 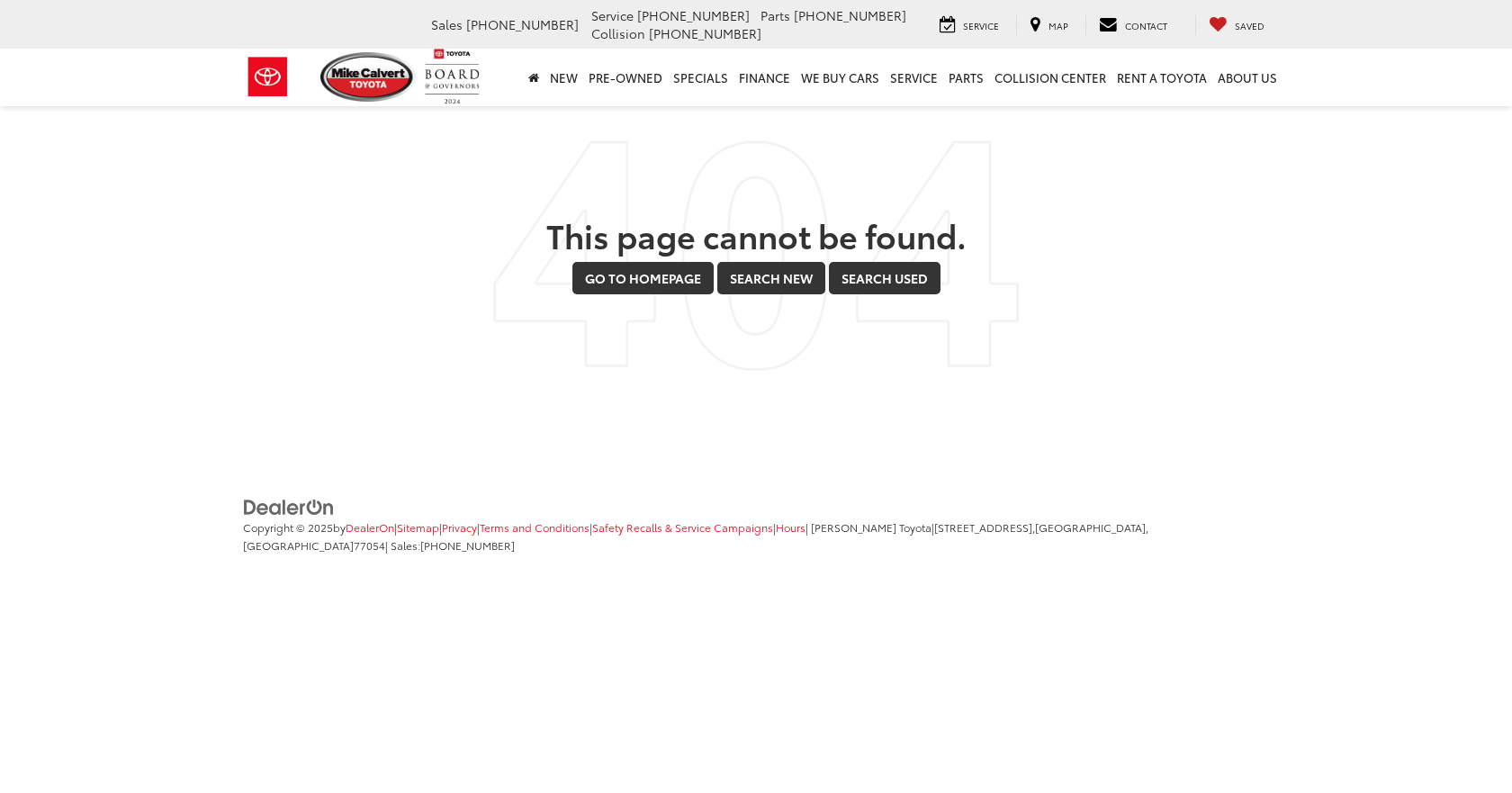 What do you see at coordinates (790, 526) in the screenshot?
I see `a: Hours` at bounding box center [790, 526].